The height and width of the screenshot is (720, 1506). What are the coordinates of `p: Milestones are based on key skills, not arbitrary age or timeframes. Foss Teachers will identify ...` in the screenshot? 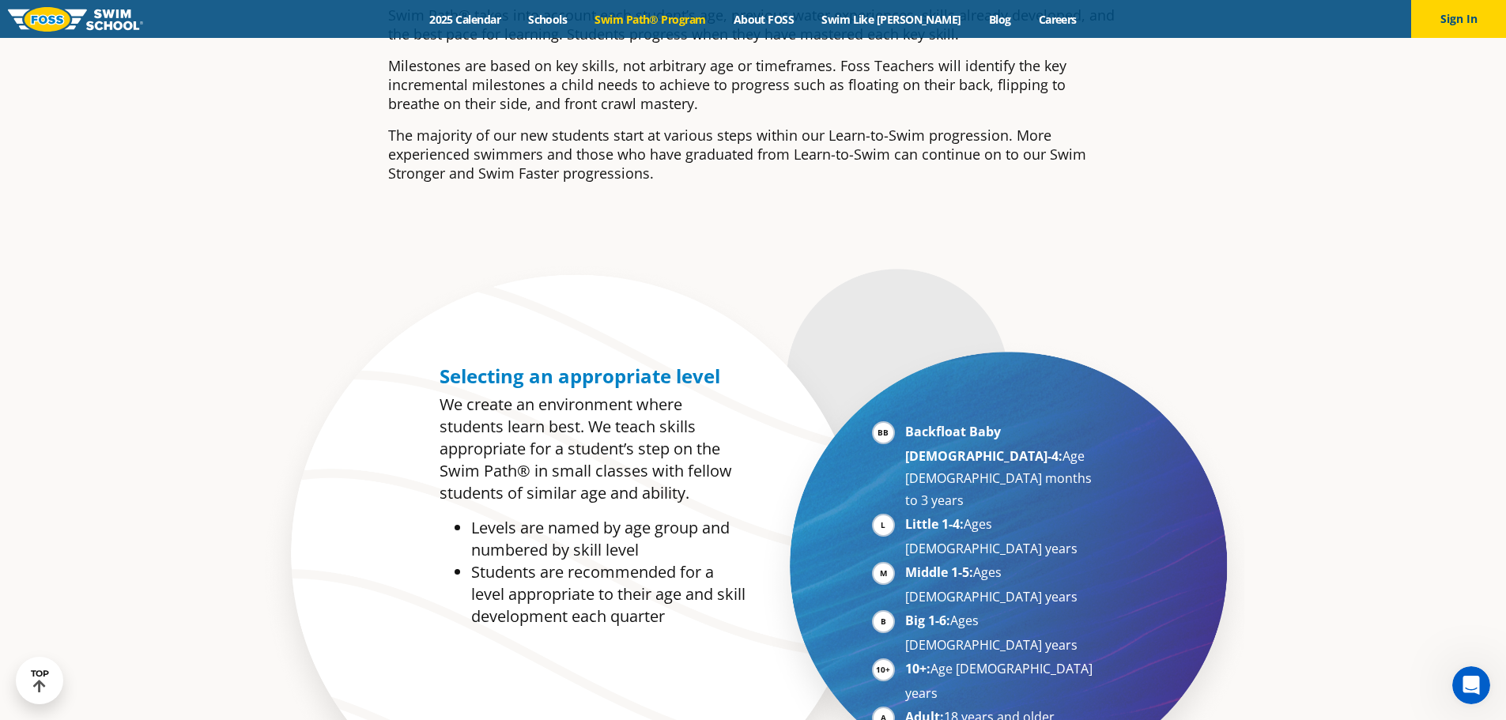 It's located at (754, 85).